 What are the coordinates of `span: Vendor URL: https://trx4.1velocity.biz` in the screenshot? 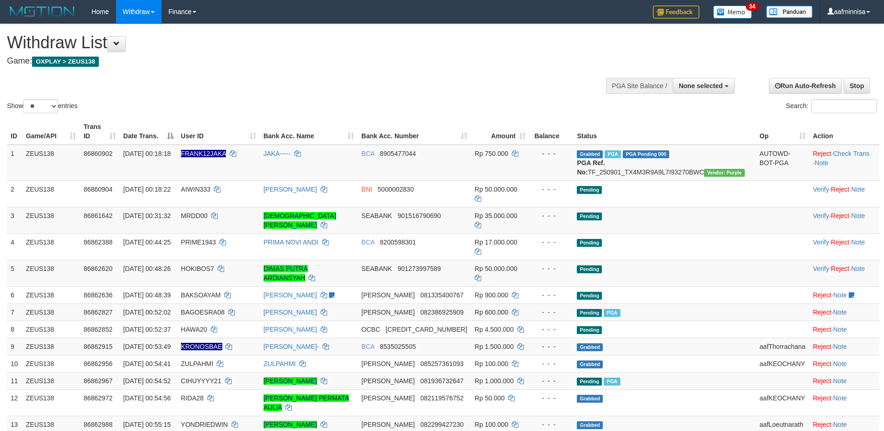 It's located at (724, 173).